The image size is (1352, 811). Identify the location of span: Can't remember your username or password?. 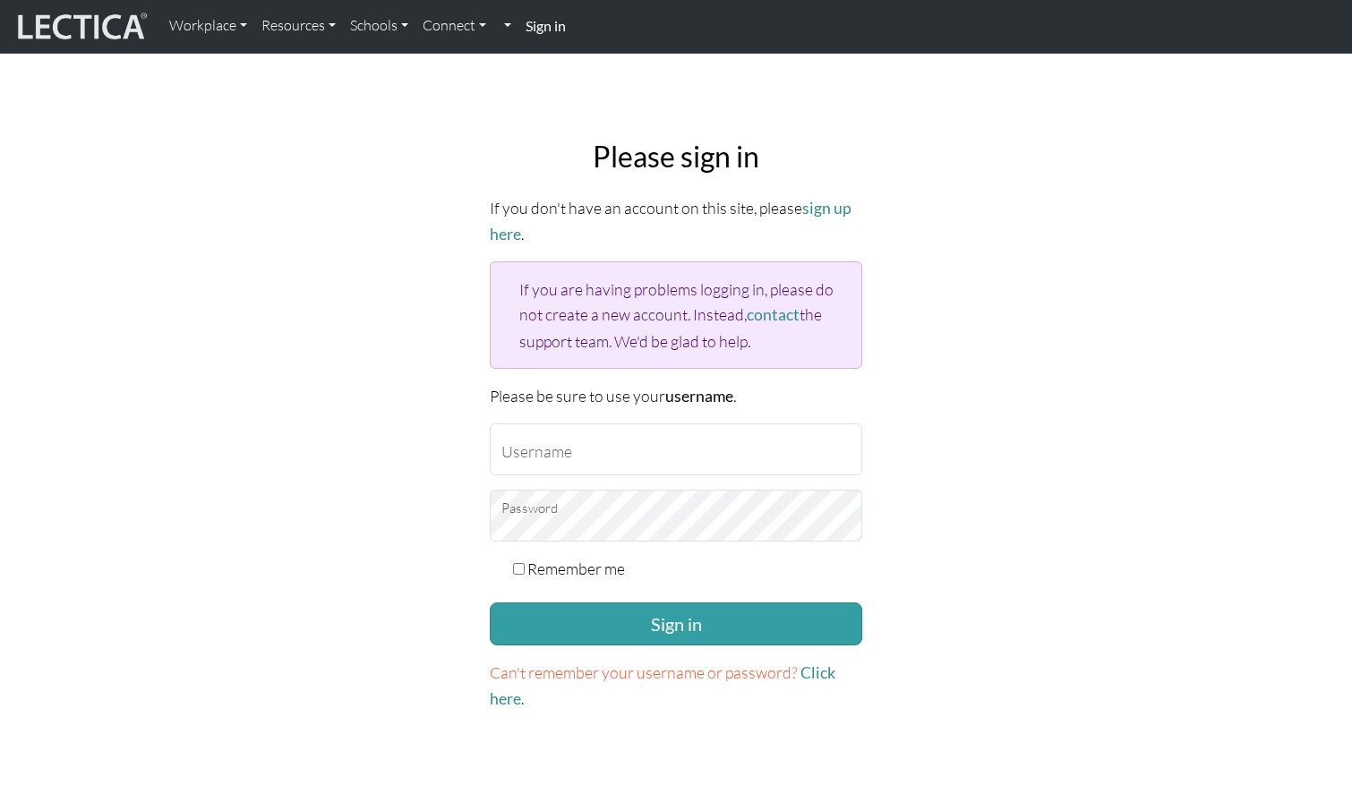
(644, 672).